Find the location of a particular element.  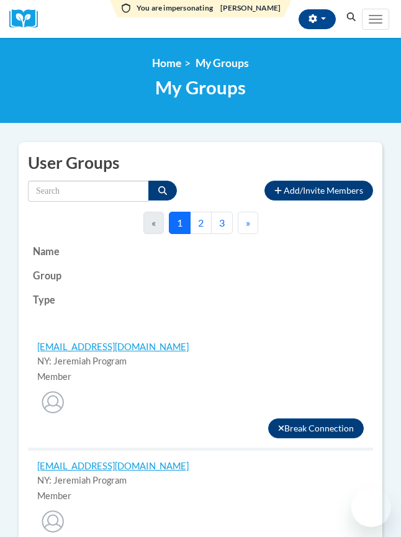

button: 2 is located at coordinates (200, 223).